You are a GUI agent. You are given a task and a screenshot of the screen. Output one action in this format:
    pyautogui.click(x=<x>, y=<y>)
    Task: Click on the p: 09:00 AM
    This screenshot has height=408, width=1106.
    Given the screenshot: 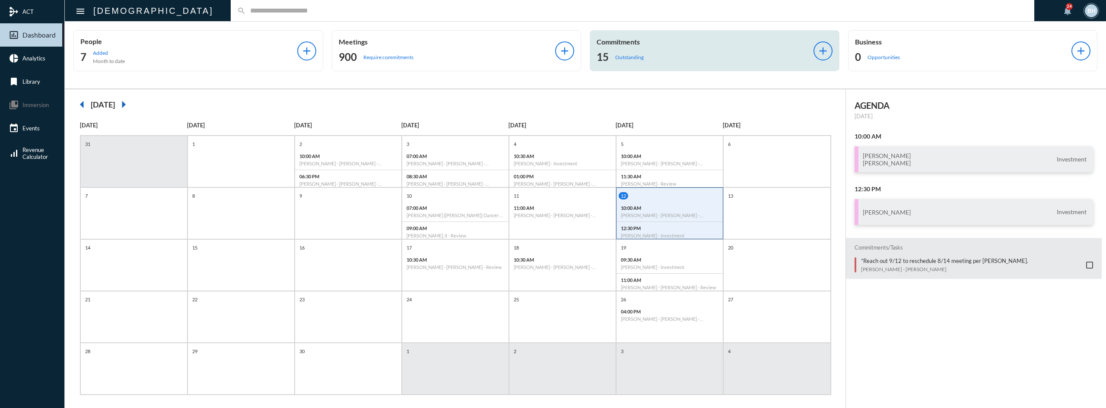 What is the action you would take?
    pyautogui.click(x=455, y=228)
    